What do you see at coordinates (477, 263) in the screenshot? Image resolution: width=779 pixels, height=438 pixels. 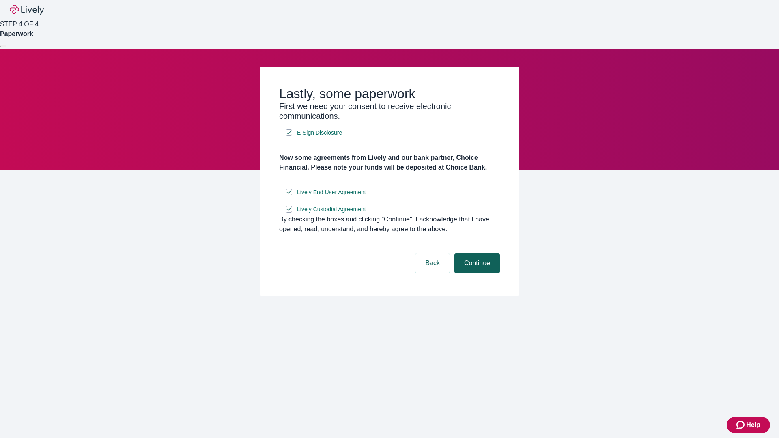 I see `button: Continue` at bounding box center [477, 263].